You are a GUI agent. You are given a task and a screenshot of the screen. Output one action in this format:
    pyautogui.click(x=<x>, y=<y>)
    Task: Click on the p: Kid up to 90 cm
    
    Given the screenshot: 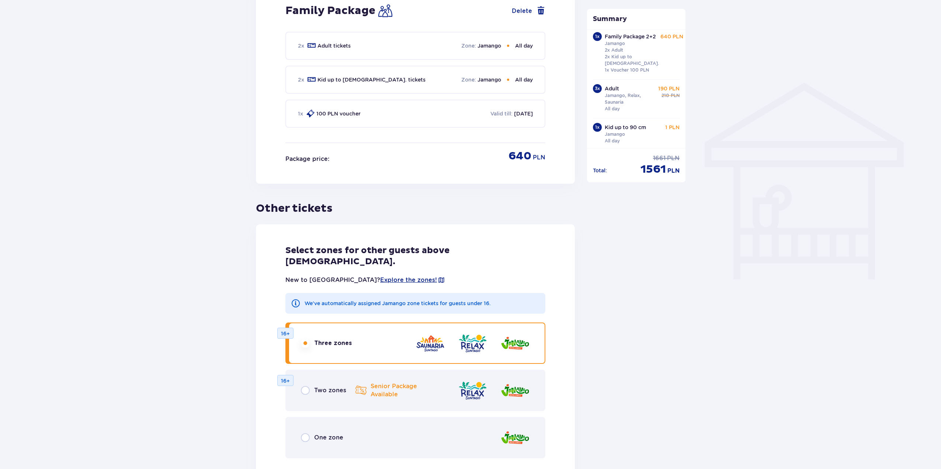 What is the action you would take?
    pyautogui.click(x=626, y=127)
    